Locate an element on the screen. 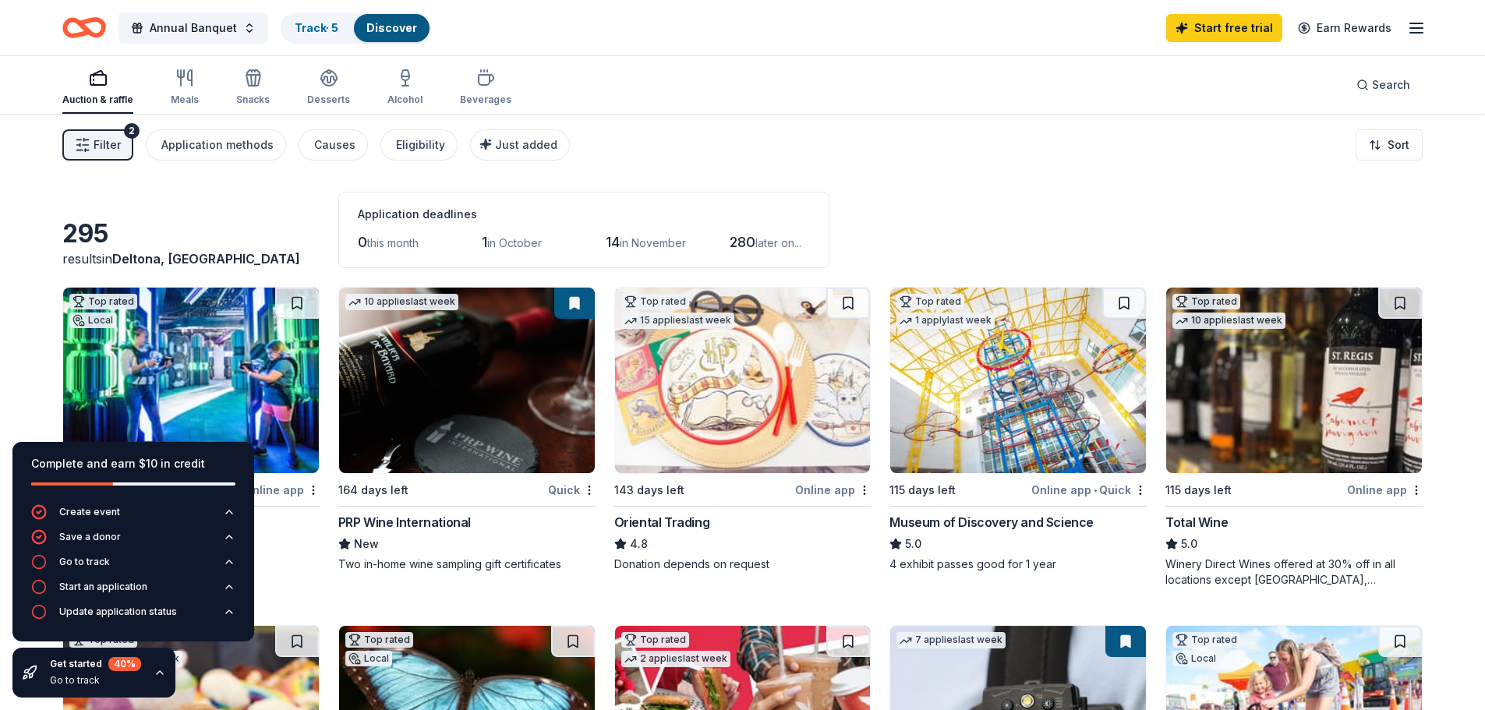 Image resolution: width=1485 pixels, height=710 pixels. button: Eligibility is located at coordinates (419, 145).